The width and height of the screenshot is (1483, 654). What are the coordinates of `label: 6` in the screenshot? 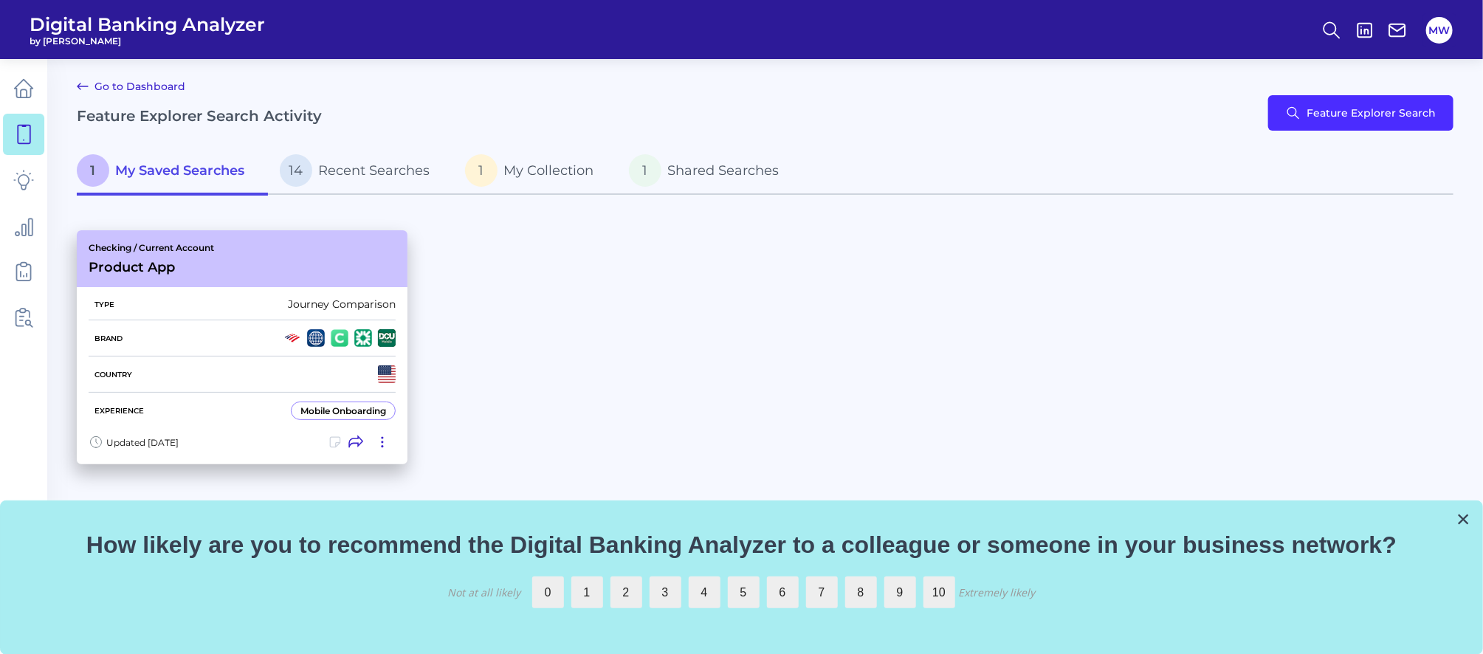 It's located at (783, 592).